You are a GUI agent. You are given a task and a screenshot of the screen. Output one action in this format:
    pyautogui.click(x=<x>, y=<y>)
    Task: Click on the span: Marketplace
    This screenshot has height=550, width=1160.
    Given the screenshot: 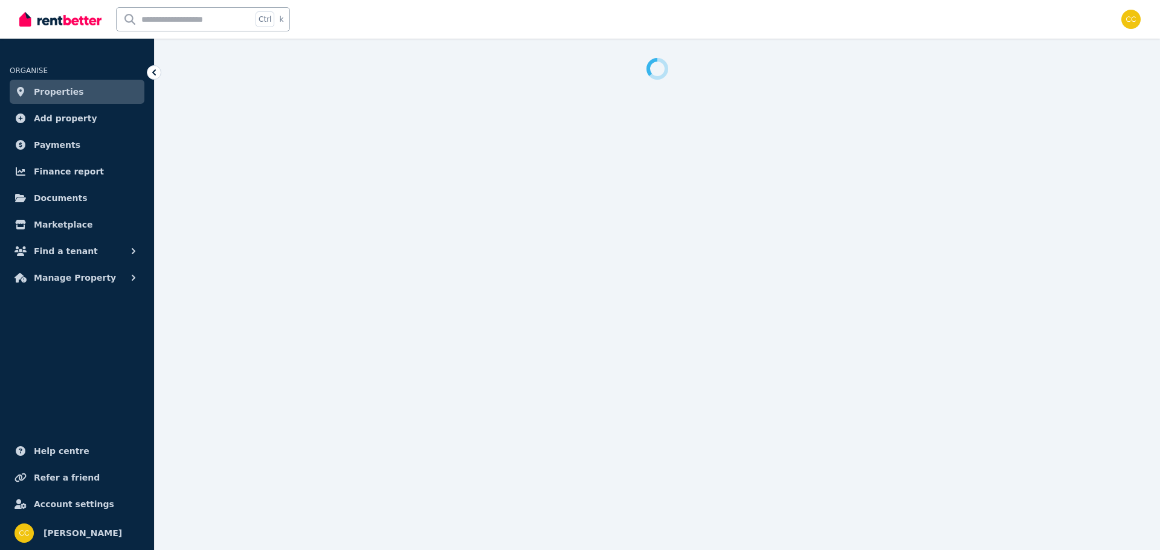 What is the action you would take?
    pyautogui.click(x=63, y=225)
    